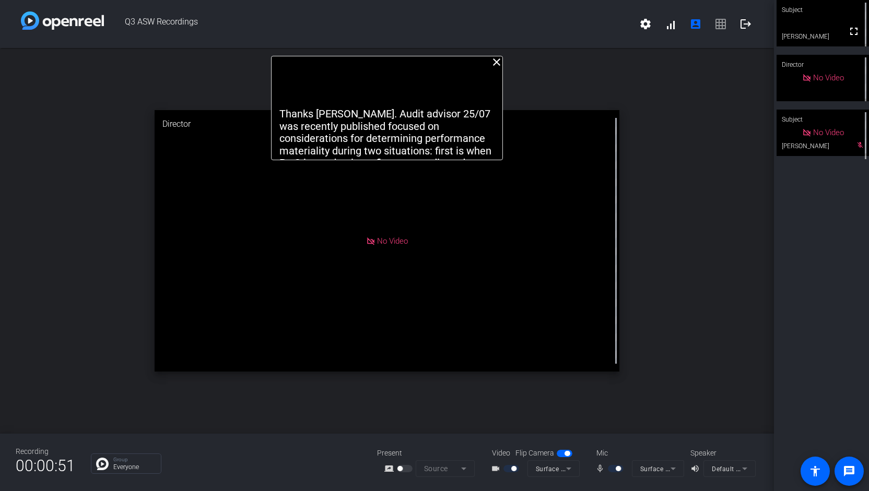  Describe the element at coordinates (823, 120) in the screenshot. I see `div: Subject` at that location.